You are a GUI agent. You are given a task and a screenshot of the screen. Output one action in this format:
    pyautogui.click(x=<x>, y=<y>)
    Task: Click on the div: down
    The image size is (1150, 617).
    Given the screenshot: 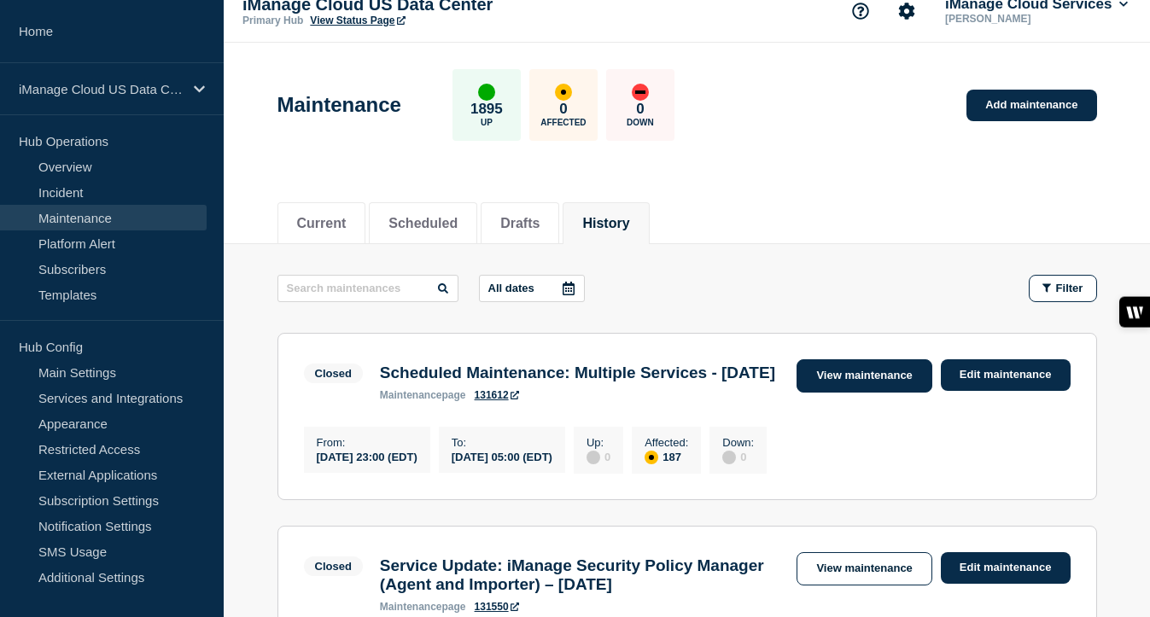 What is the action you would take?
    pyautogui.click(x=640, y=92)
    